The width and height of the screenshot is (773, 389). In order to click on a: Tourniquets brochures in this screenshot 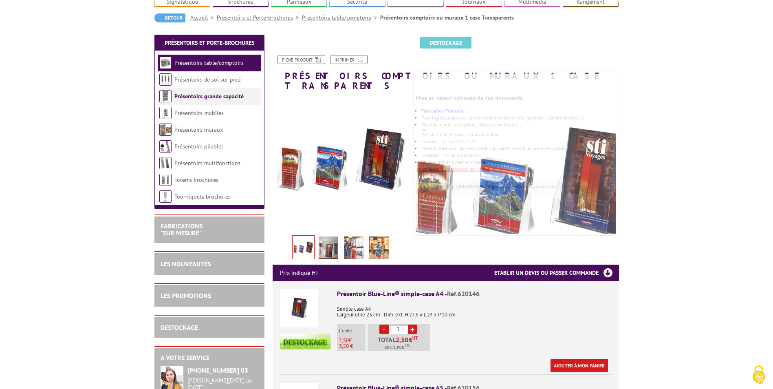, I will do `click(203, 197)`.